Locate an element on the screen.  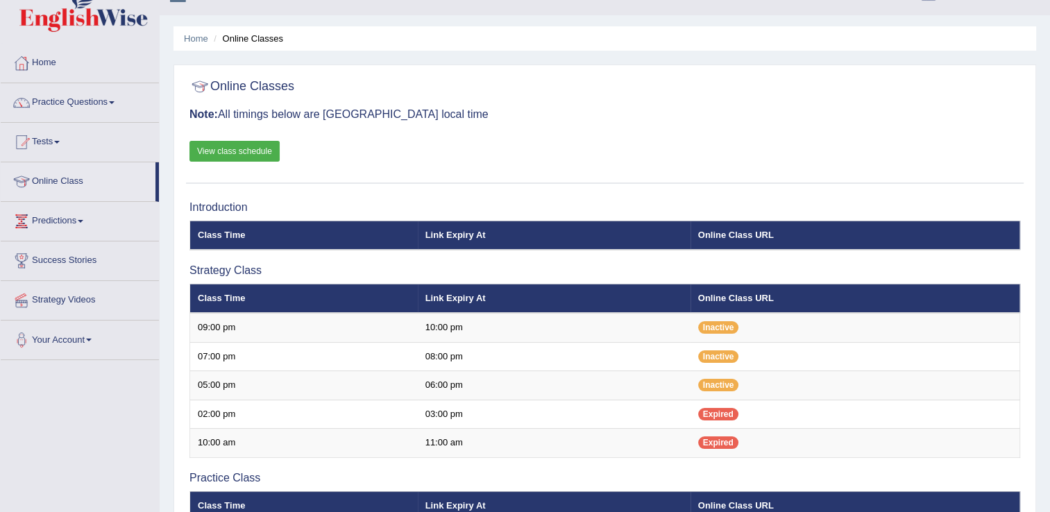
li: Online Classes is located at coordinates (246, 38).